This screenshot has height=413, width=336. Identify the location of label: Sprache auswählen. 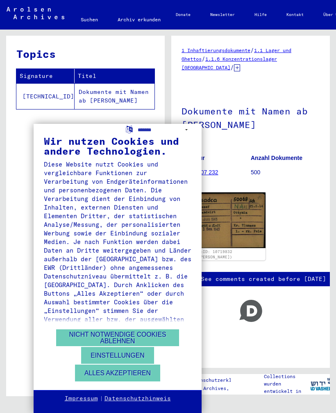
(129, 129).